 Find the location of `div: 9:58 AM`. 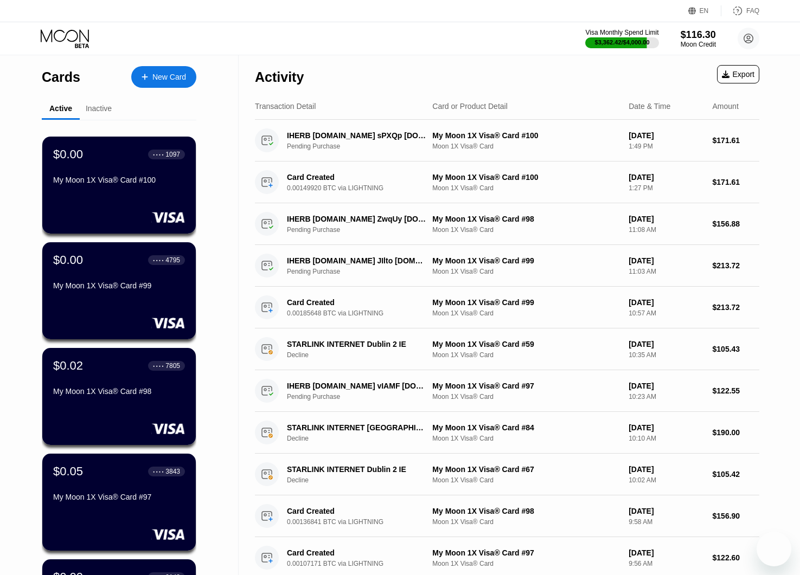

div: 9:58 AM is located at coordinates (666, 522).